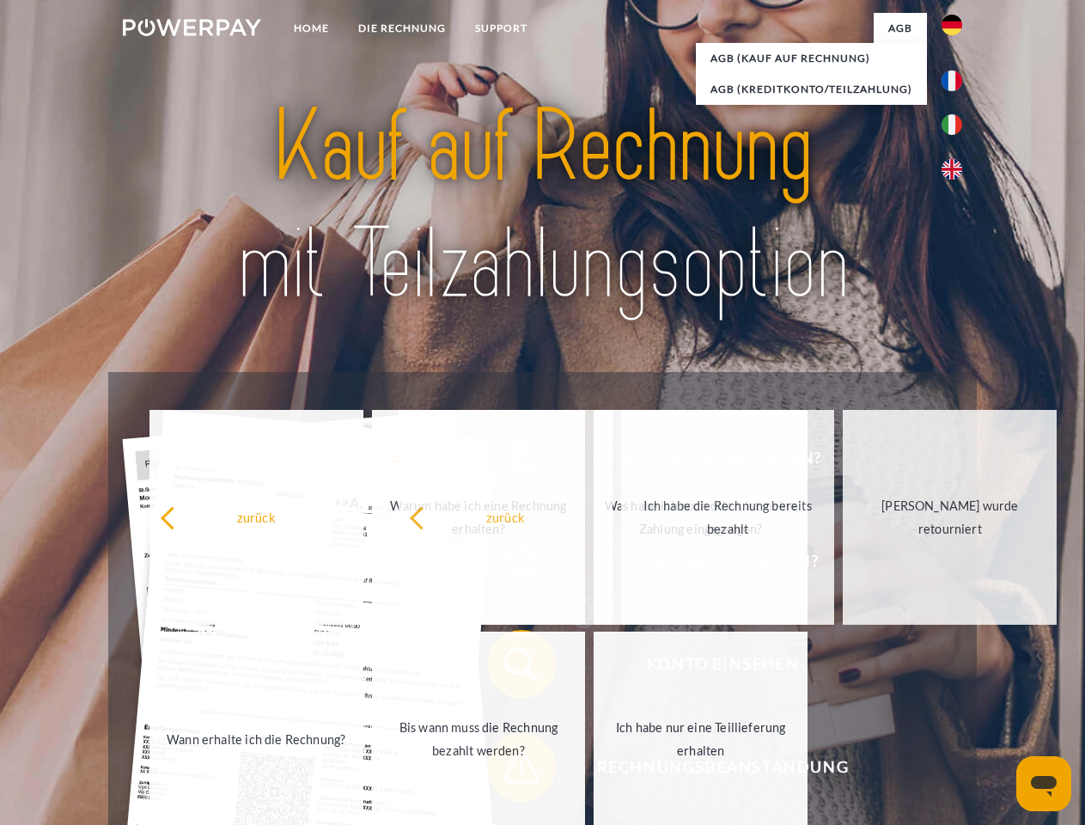 The image size is (1085, 825). I want to click on a: AGB (Kreditkonto/Teilzahlung), so click(811, 89).